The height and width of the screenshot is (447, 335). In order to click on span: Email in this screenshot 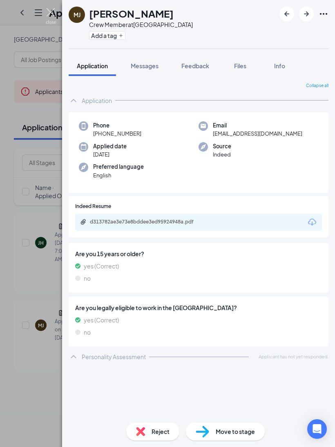, I will do `click(258, 126)`.